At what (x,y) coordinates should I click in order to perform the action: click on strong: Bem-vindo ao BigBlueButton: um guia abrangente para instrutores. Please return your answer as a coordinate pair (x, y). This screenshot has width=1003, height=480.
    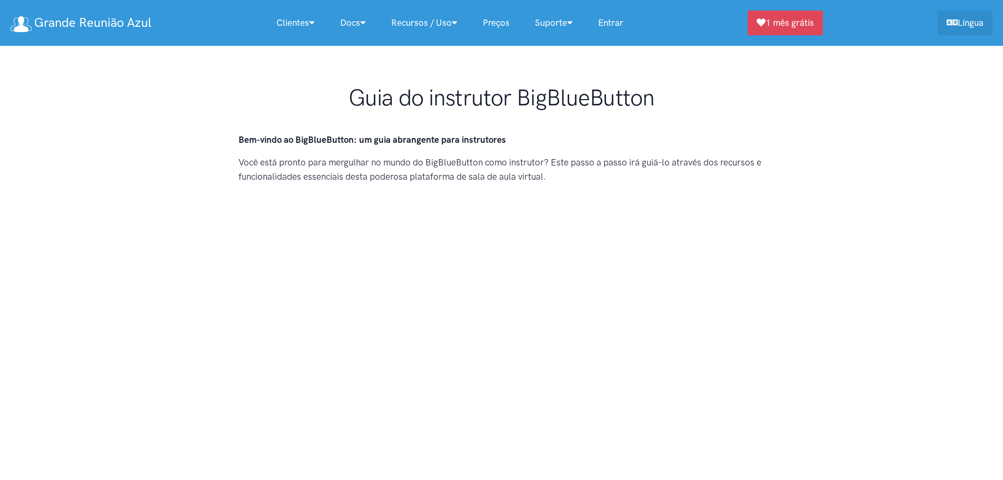
    Looking at the image, I should click on (372, 139).